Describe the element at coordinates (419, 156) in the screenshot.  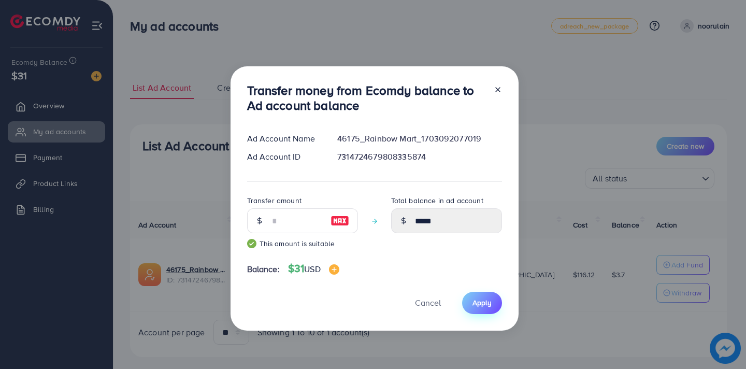
I see `div: 7314724679808335874` at that location.